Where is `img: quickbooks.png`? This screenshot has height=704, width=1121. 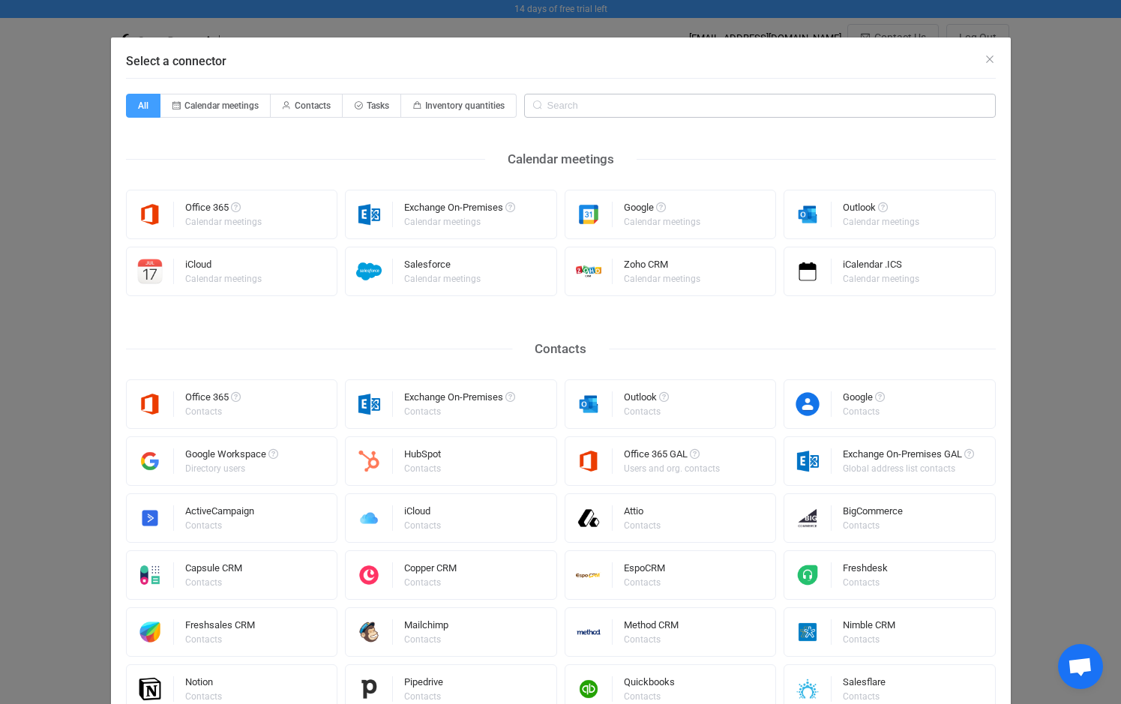 img: quickbooks.png is located at coordinates (589, 689).